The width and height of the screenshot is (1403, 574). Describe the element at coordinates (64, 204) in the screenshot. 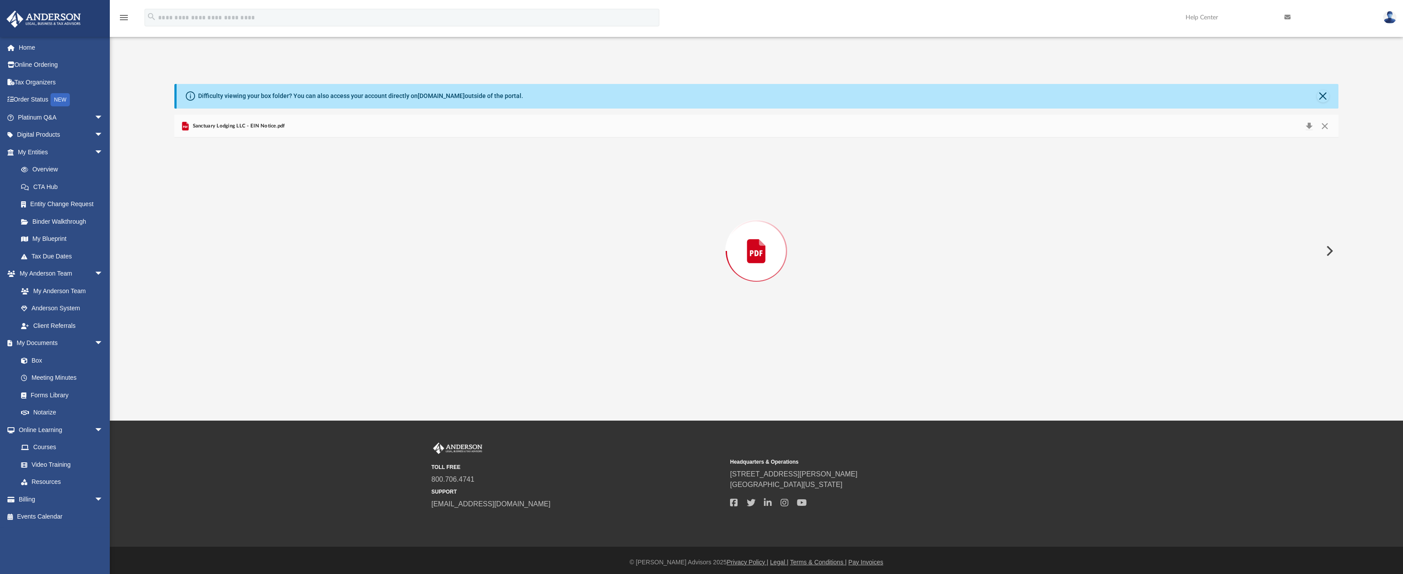

I see `a: Entity Change Request` at that location.